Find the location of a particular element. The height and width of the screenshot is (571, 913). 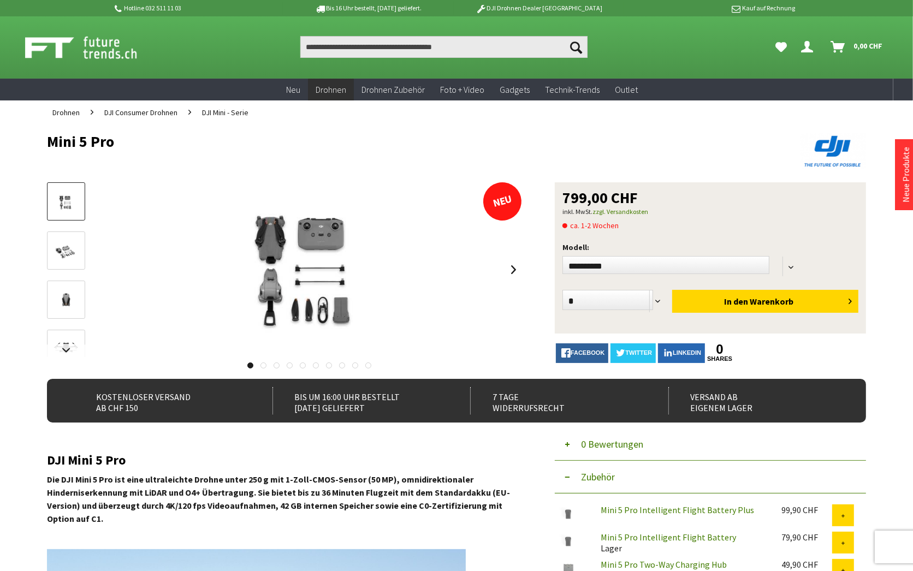

span: Technik-Trends is located at coordinates (572, 90).